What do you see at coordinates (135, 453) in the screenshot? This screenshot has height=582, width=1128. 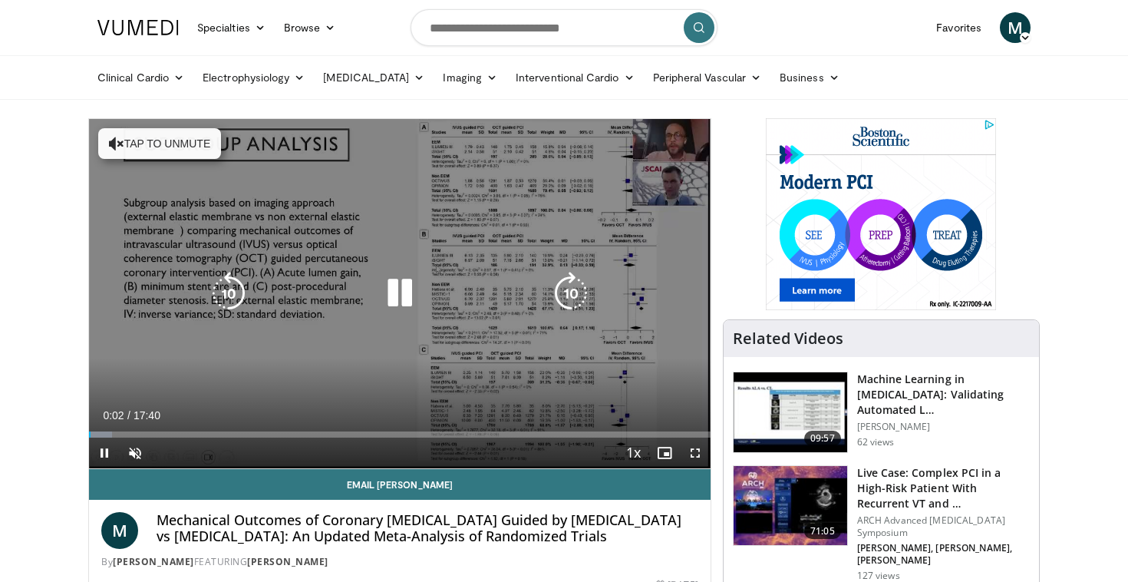 I see `button: Unmute` at bounding box center [135, 453].